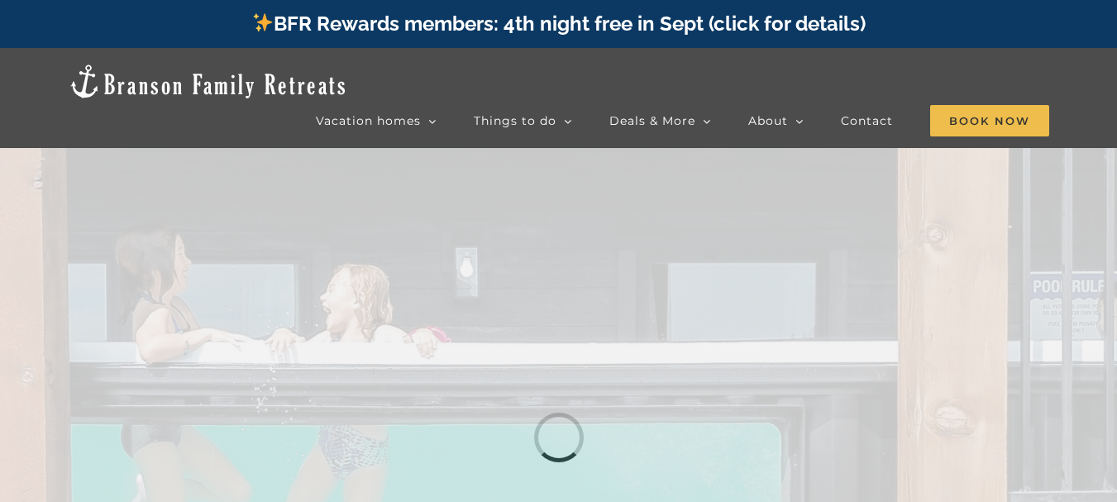  Describe the element at coordinates (682, 121) in the screenshot. I see `nav: Main Menu` at that location.